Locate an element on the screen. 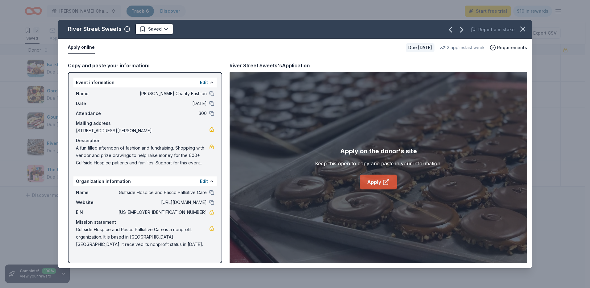  span: Date is located at coordinates (97, 103).